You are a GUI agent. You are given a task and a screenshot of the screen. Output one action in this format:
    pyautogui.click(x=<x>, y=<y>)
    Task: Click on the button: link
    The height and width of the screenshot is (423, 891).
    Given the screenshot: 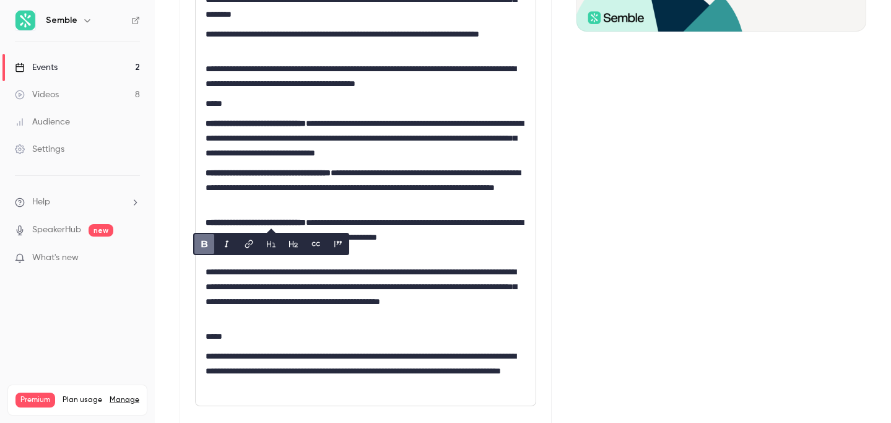 What is the action you would take?
    pyautogui.click(x=249, y=244)
    